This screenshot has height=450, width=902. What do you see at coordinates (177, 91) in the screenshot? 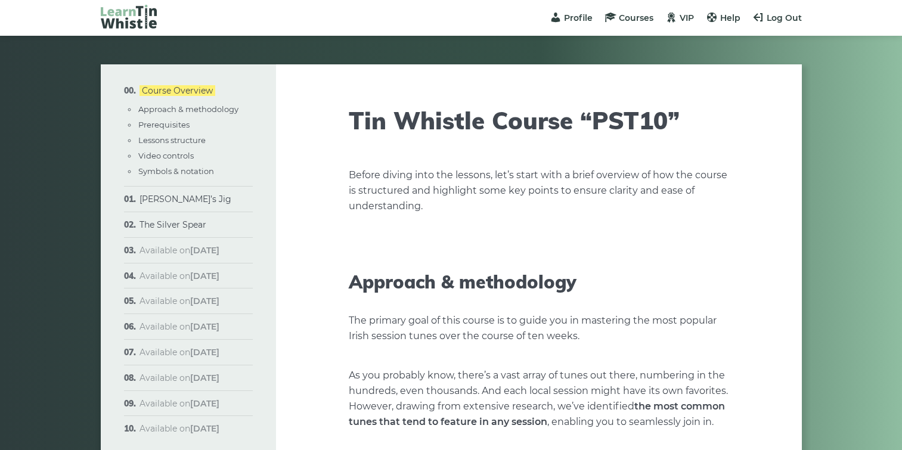
I see `a: Course Overview` at bounding box center [177, 91].